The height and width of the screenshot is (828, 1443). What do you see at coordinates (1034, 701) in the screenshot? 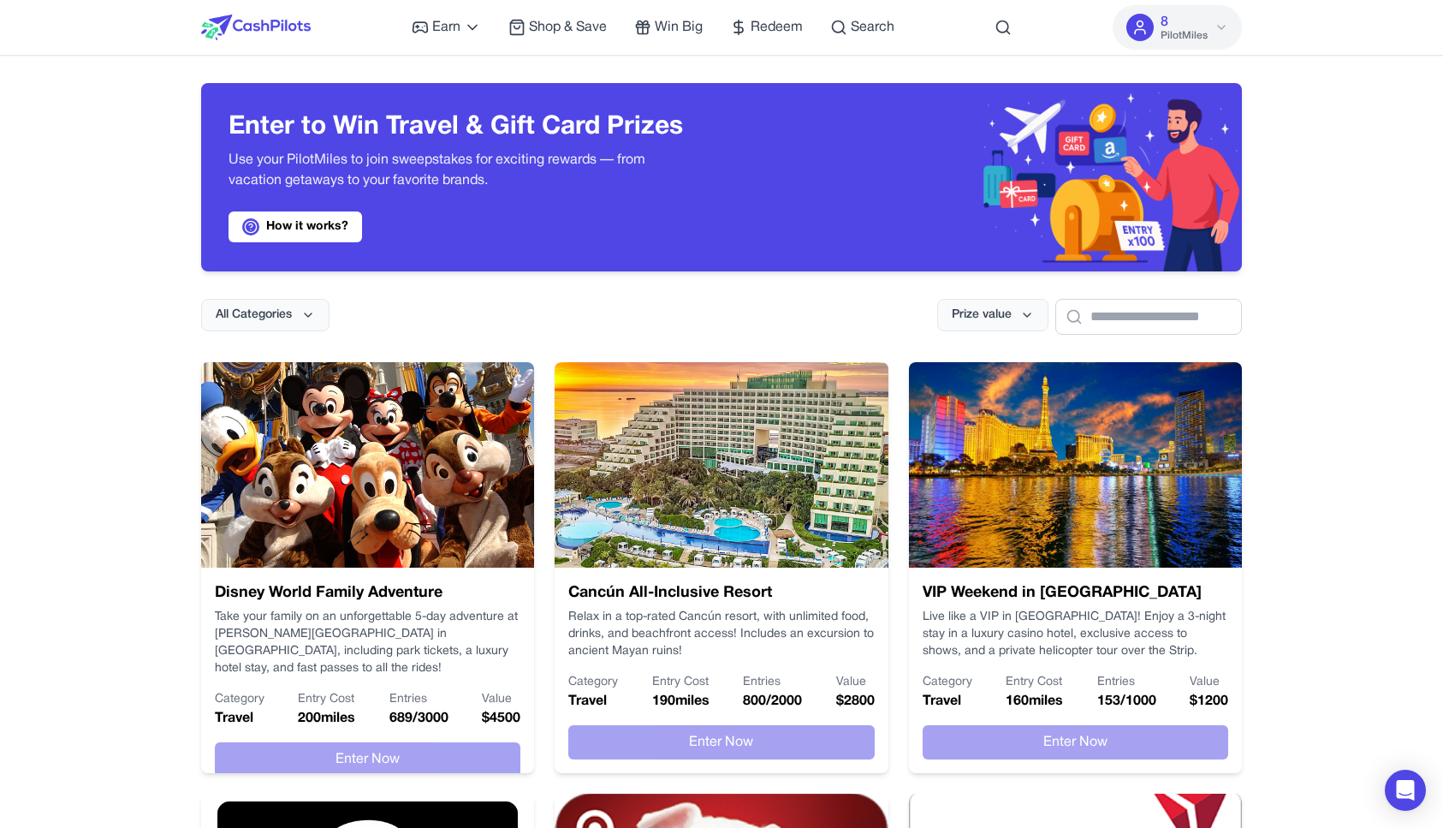
I see `p: 160 miles` at bounding box center [1034, 701].